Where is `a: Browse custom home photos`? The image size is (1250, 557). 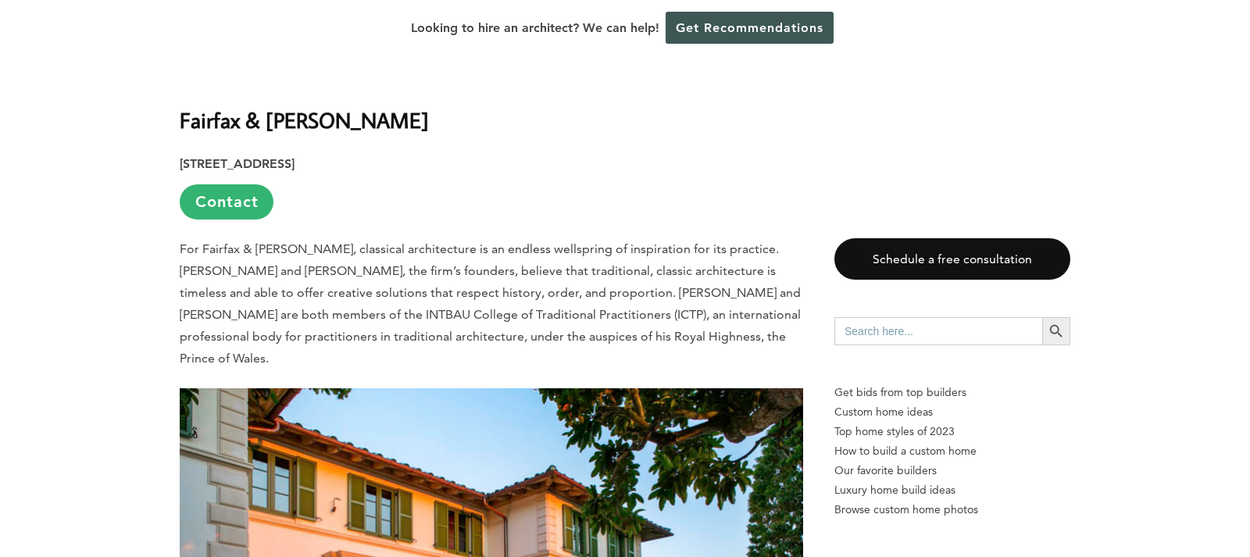 a: Browse custom home photos is located at coordinates (952, 509).